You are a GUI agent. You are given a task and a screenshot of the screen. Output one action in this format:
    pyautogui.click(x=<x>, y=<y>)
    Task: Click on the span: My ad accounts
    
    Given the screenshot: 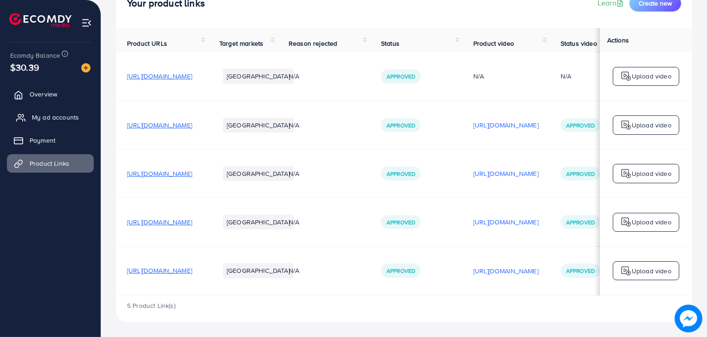 What is the action you would take?
    pyautogui.click(x=55, y=117)
    